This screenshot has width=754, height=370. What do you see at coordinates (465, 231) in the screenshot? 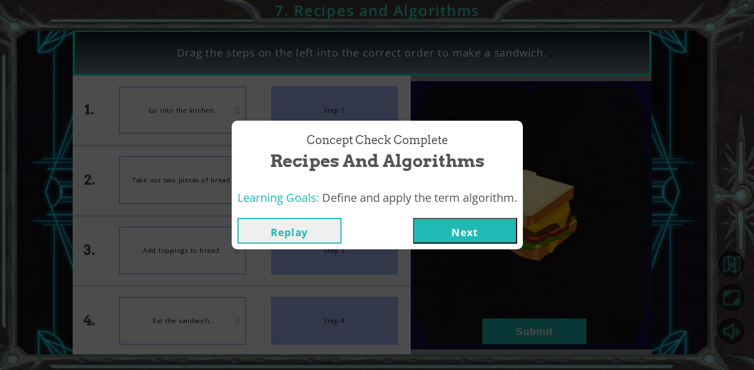
I see `button: Next` at bounding box center [465, 231].